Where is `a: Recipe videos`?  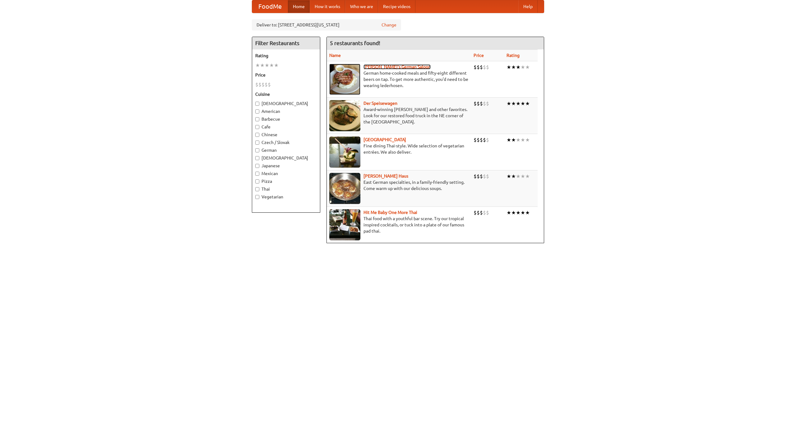 a: Recipe videos is located at coordinates (397, 7).